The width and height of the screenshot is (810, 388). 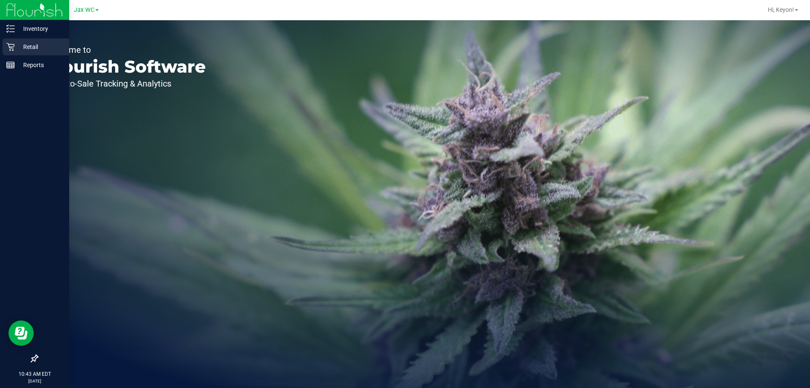 I want to click on p: Welcome to, so click(x=126, y=50).